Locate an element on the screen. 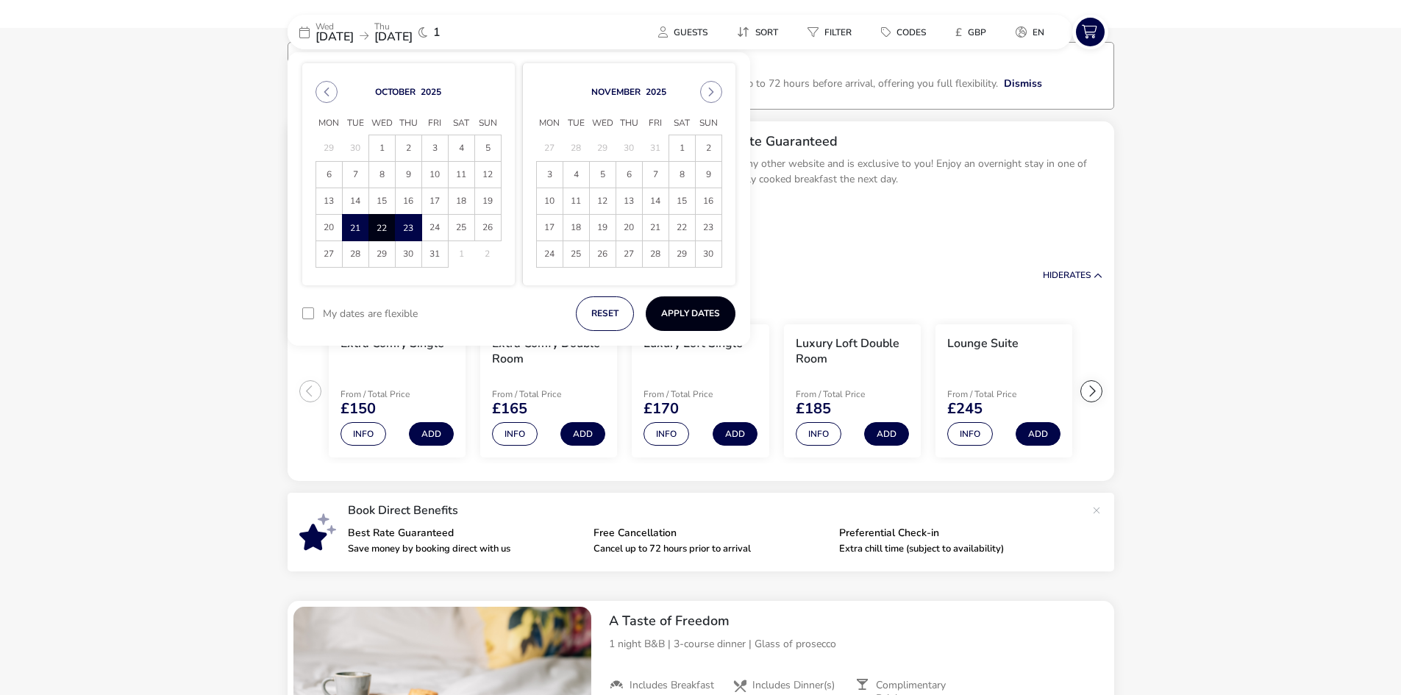  swiper-slide: 5 / 6 is located at coordinates (1004, 391).